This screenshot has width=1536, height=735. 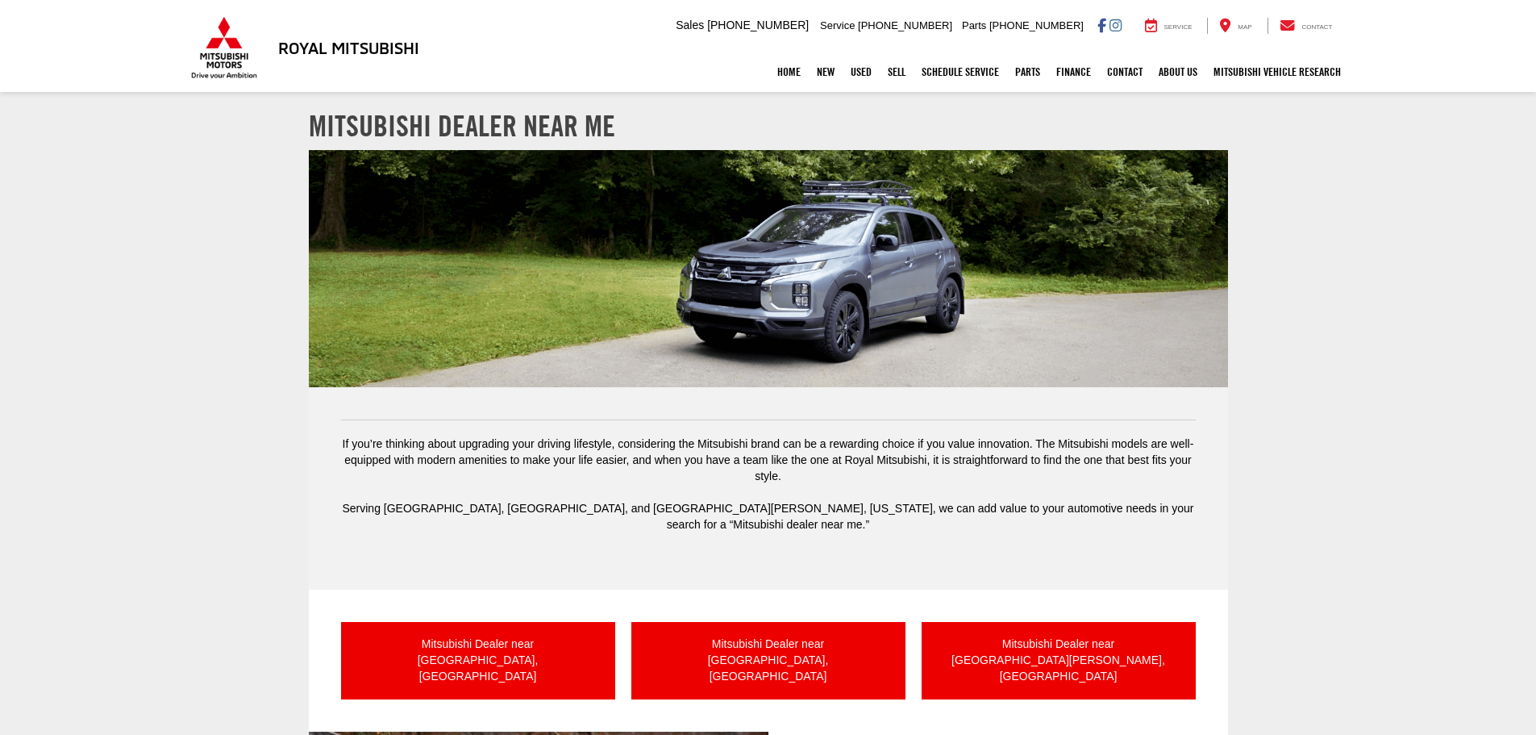 I want to click on span: Map, so click(x=1244, y=27).